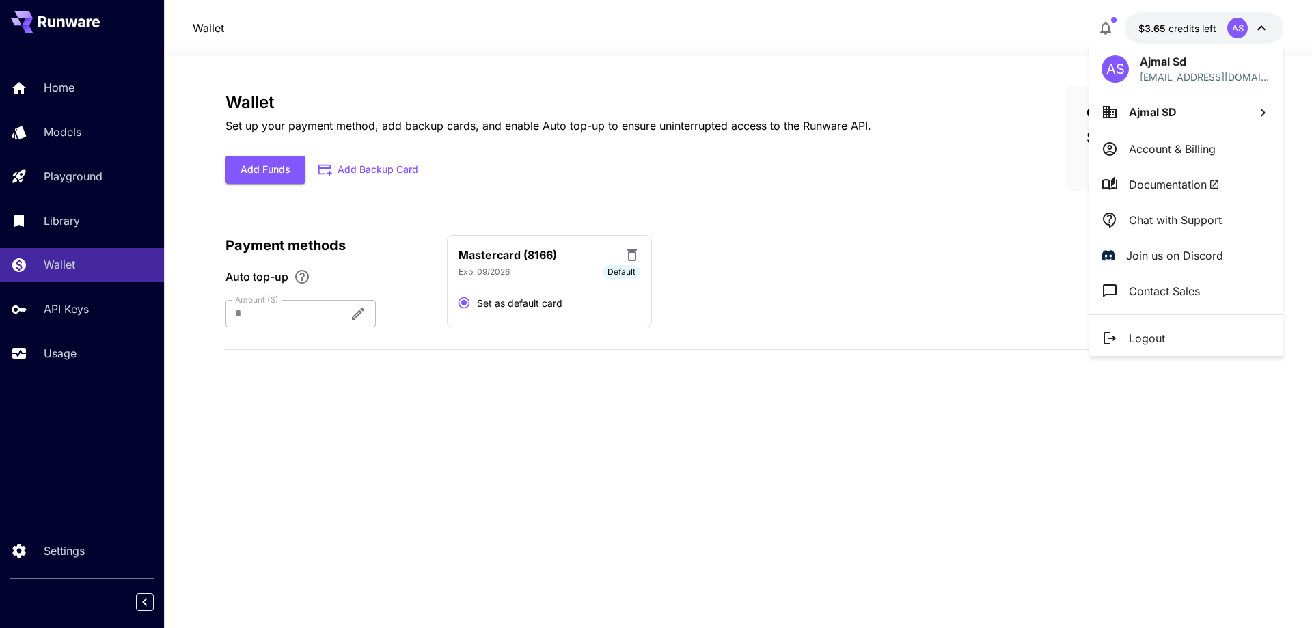 The width and height of the screenshot is (1312, 628). What do you see at coordinates (1172, 149) in the screenshot?
I see `p: Account & Billing` at bounding box center [1172, 149].